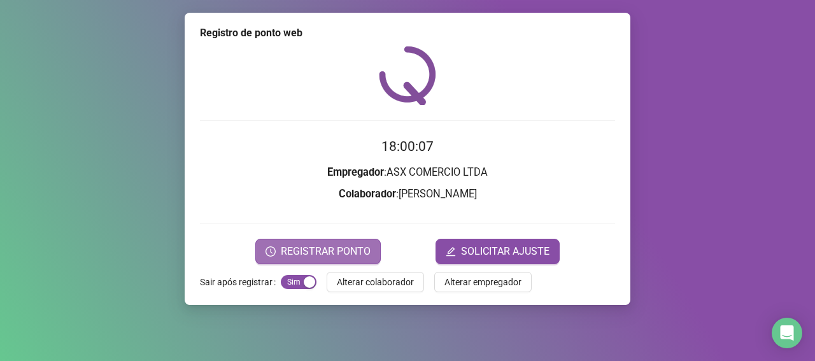 This screenshot has width=815, height=361. Describe the element at coordinates (271, 252) in the screenshot. I see `span: clock-circle` at that location.